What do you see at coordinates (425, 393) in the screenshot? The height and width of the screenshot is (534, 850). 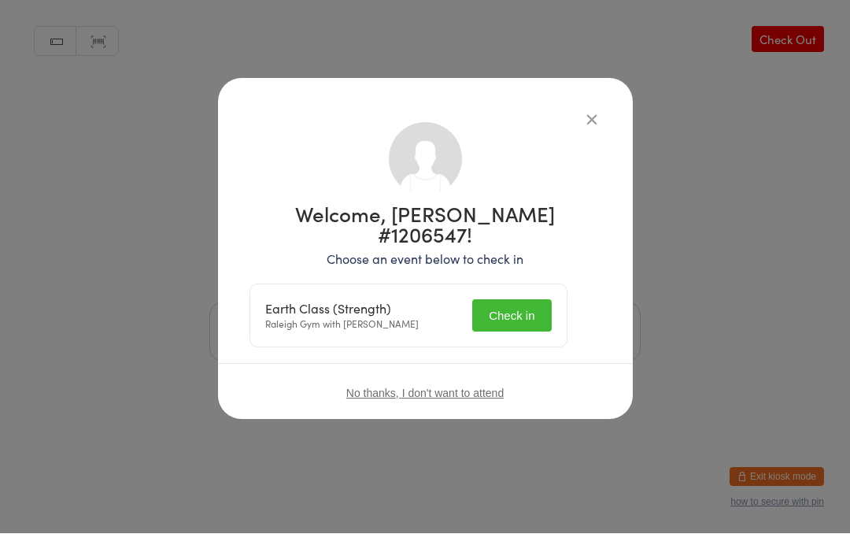 I see `button: No thanks, I don't want to attend` at bounding box center [425, 393].